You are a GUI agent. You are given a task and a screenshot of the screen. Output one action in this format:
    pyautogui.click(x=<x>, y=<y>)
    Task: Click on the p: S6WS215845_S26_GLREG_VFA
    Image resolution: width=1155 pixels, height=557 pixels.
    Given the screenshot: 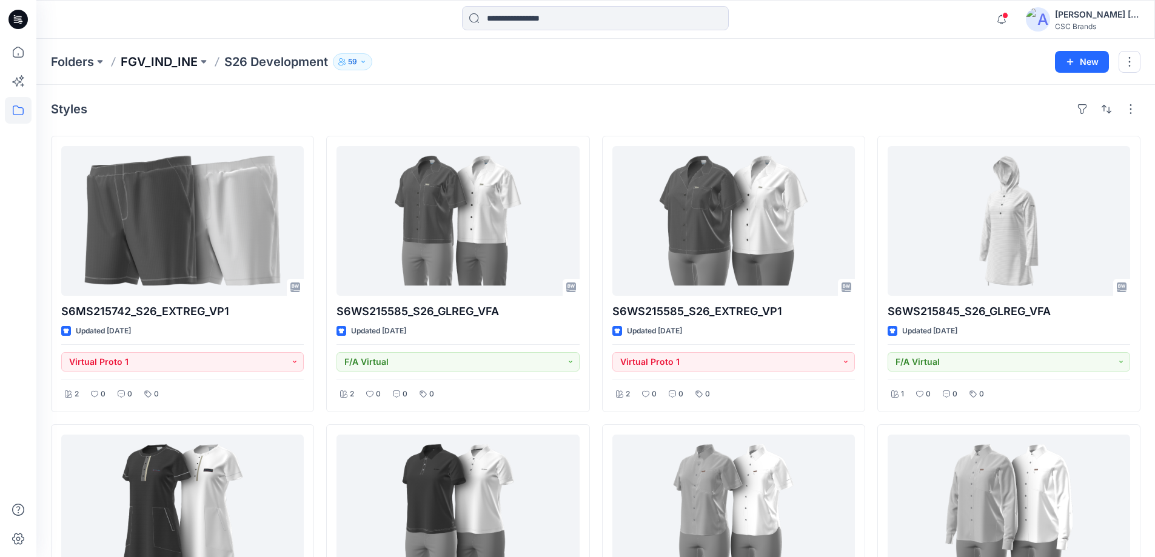 What is the action you would take?
    pyautogui.click(x=1009, y=312)
    